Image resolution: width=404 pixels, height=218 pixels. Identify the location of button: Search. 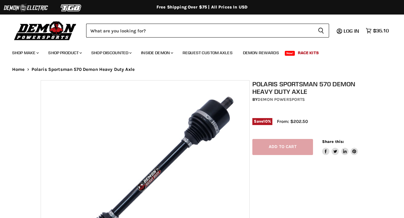
(321, 31).